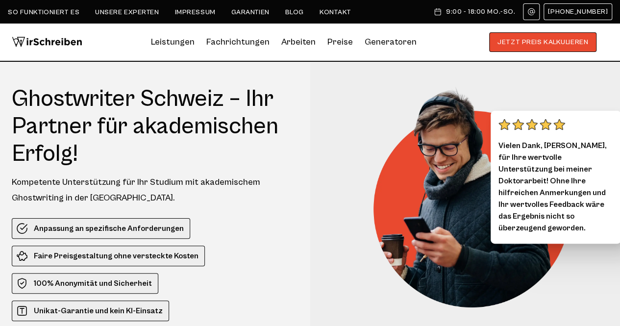 The height and width of the screenshot is (326, 620). What do you see at coordinates (22, 229) in the screenshot?
I see `img: Anpassung an spezifische Anforderungen` at bounding box center [22, 229].